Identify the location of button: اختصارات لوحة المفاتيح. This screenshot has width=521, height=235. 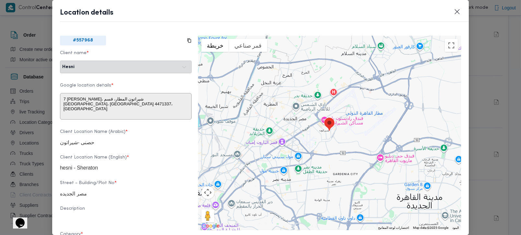
(393, 228).